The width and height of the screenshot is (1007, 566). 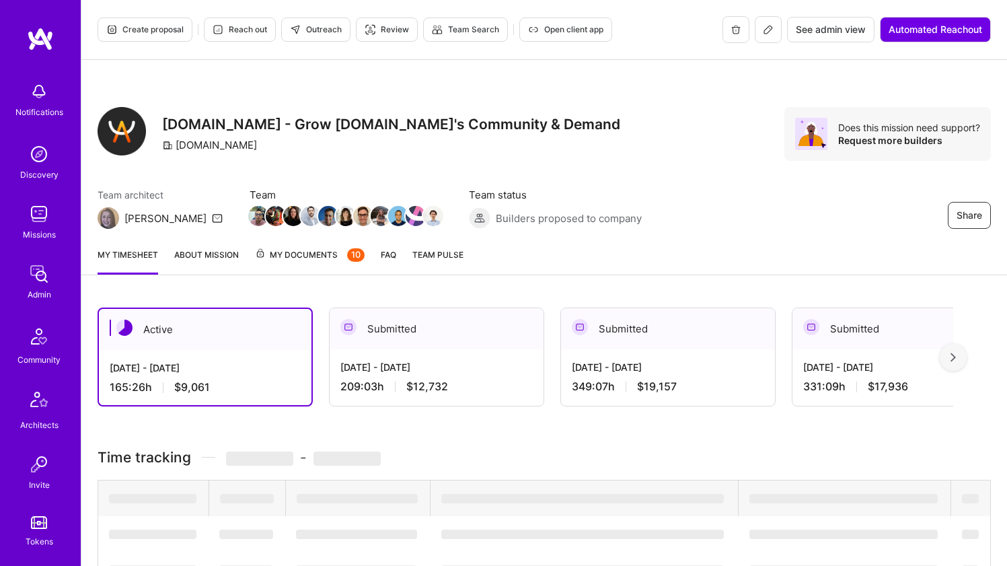 What do you see at coordinates (438, 261) in the screenshot?
I see `a: Team Pulse` at bounding box center [438, 261].